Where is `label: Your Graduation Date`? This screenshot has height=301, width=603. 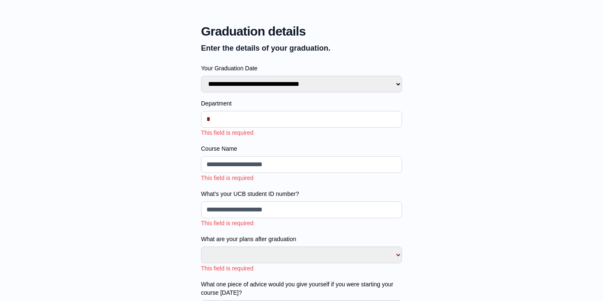
label: Your Graduation Date is located at coordinates (301, 68).